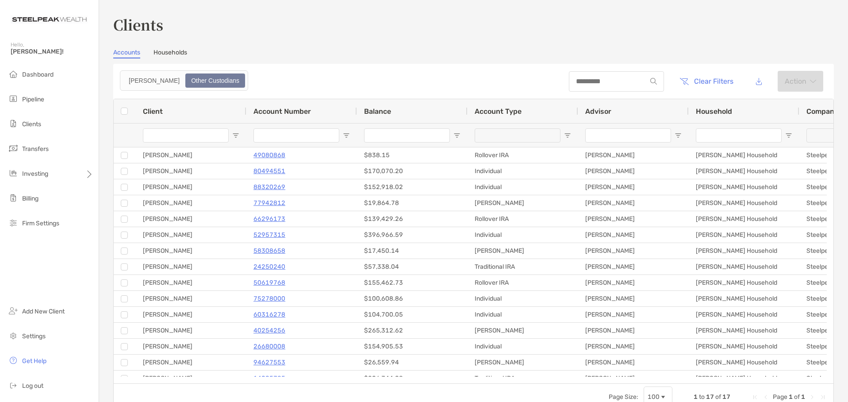 The width and height of the screenshot is (848, 402). Describe the element at coordinates (797, 397) in the screenshot. I see `span: of` at that location.